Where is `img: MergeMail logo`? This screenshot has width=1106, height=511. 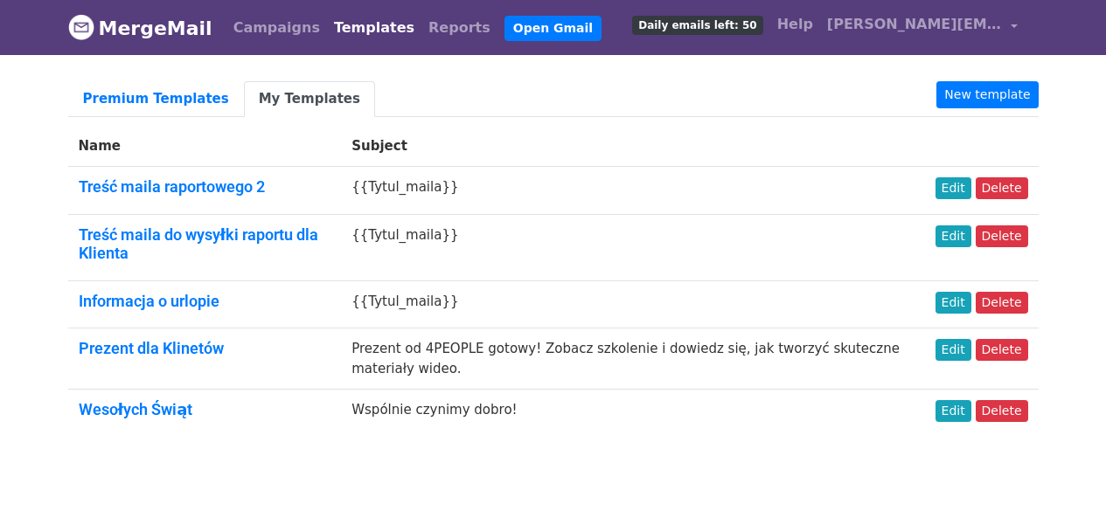 img: MergeMail logo is located at coordinates (81, 27).